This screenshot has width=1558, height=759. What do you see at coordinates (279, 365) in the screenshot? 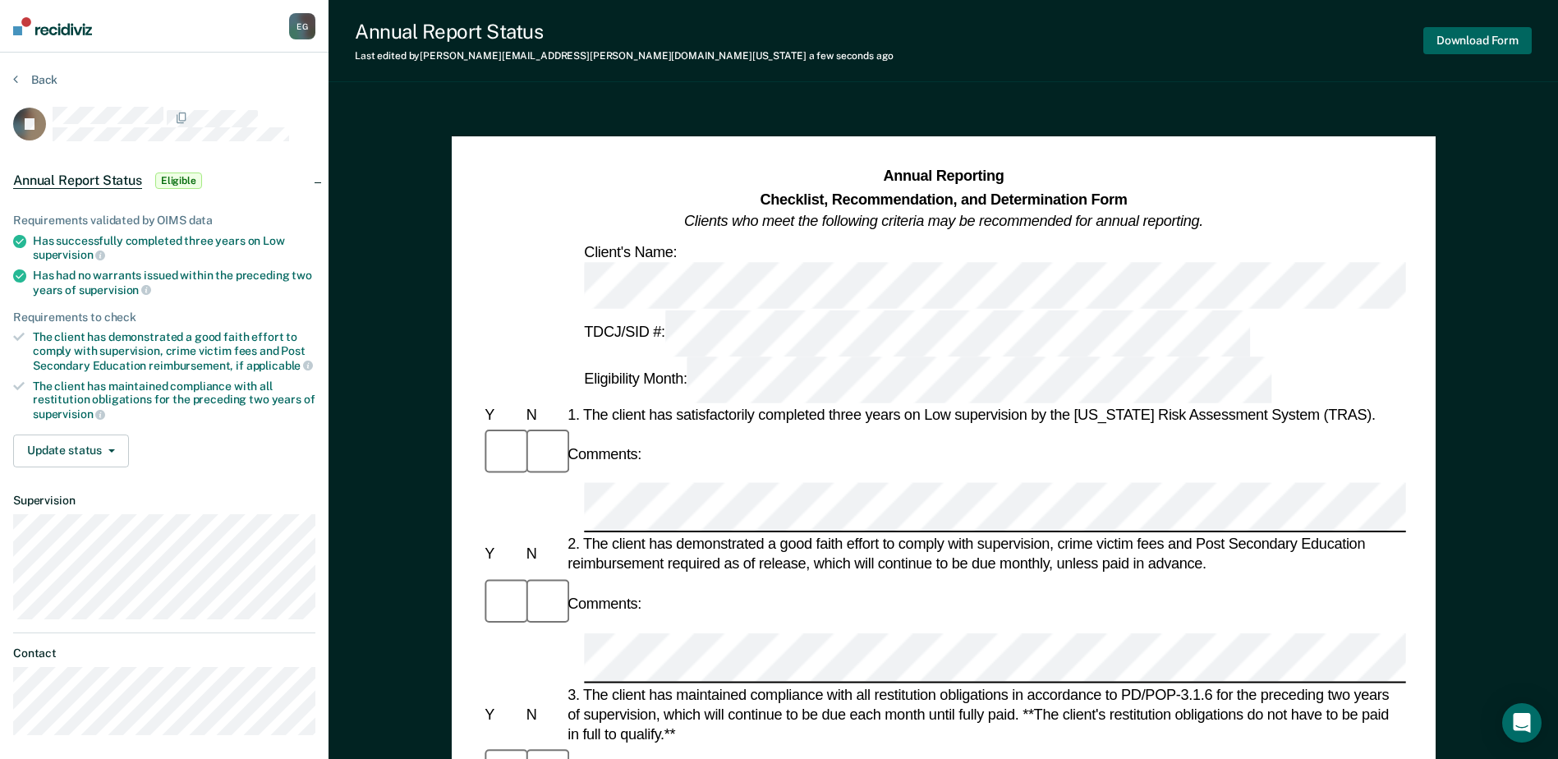
I see `span: applicable` at bounding box center [279, 365].